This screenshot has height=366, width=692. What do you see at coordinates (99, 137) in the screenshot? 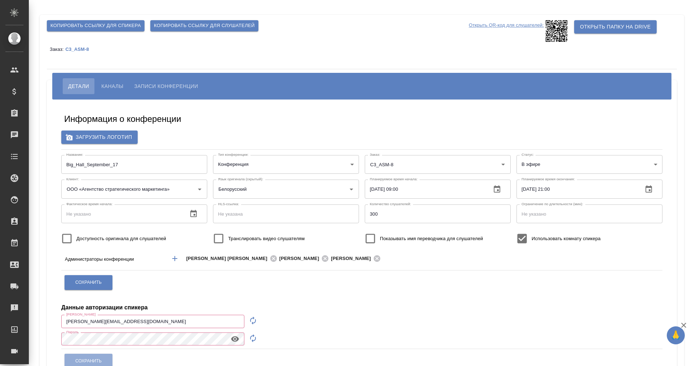
I see `label: Загрузить логотип` at bounding box center [99, 137].